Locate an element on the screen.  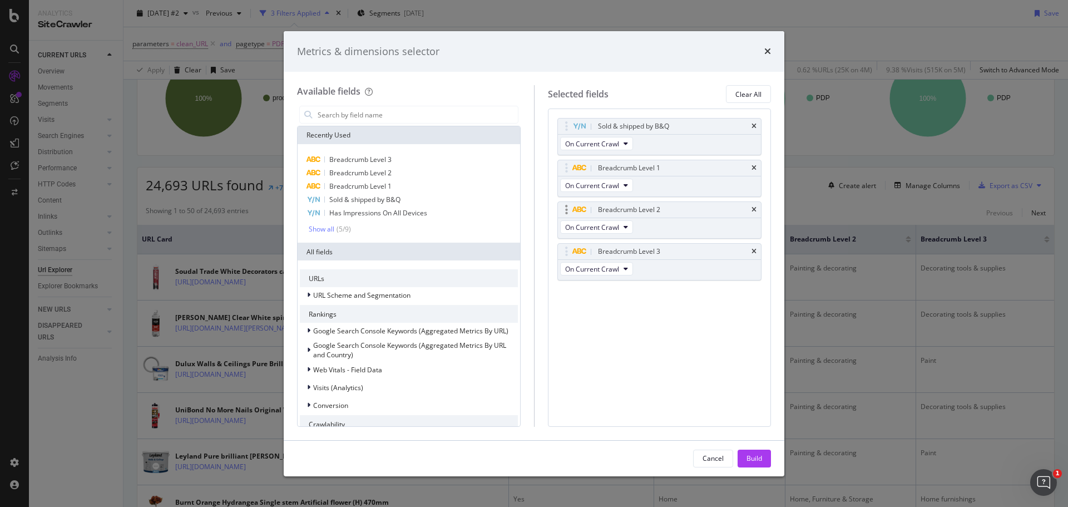
span: Has Impressions On All Devices is located at coordinates (378, 213).